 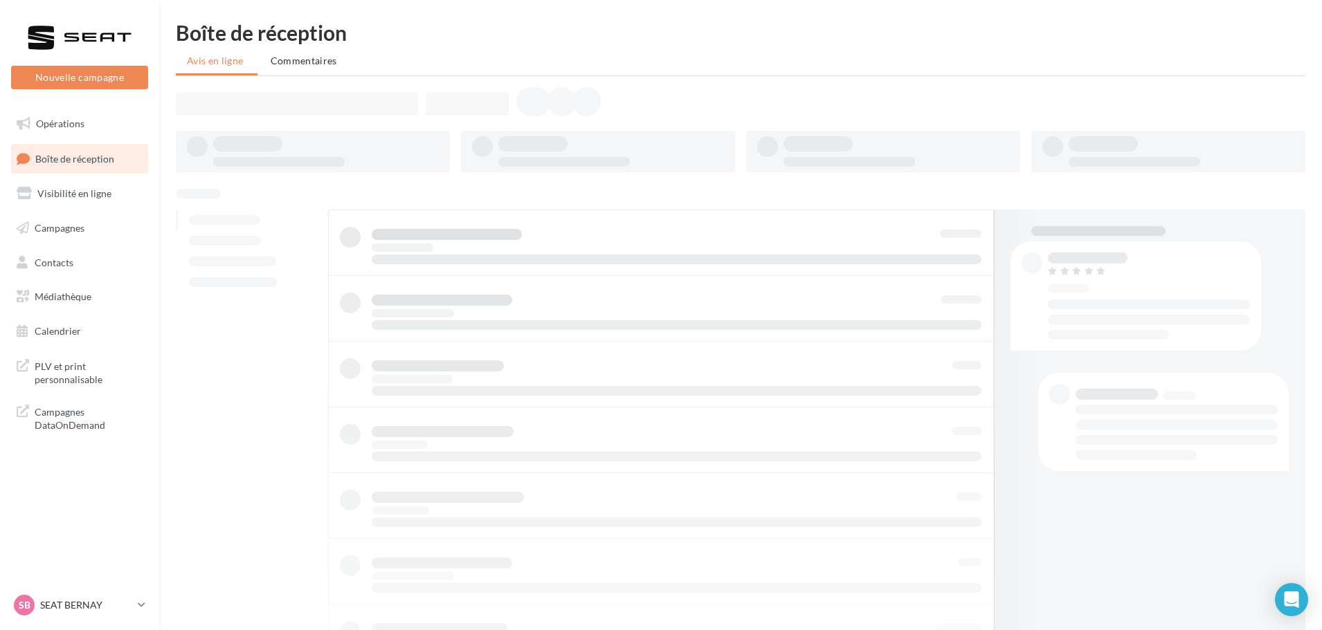 I want to click on a: Campagnes, so click(x=80, y=228).